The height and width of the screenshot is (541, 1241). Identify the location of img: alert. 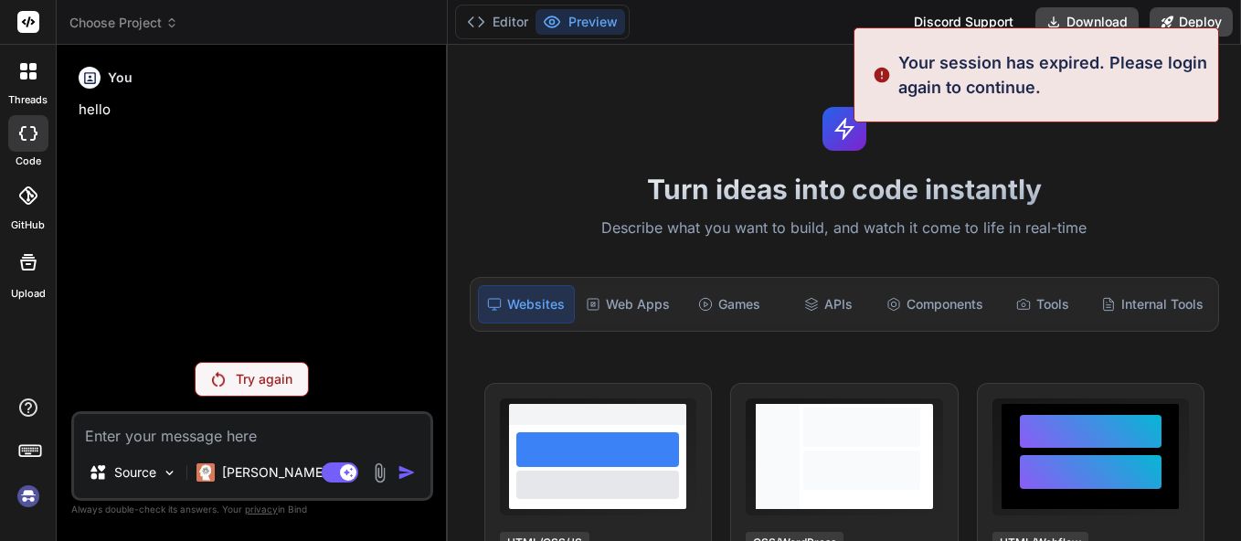
(882, 75).